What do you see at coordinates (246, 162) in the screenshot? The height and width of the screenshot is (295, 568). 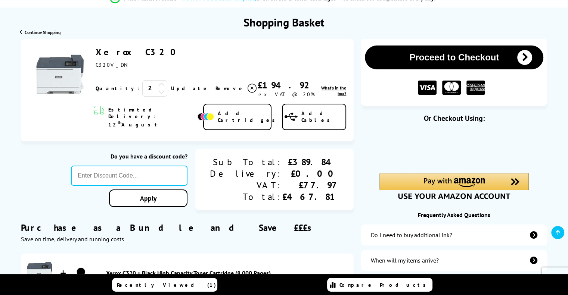 I see `div: Sub Total:` at bounding box center [246, 162].